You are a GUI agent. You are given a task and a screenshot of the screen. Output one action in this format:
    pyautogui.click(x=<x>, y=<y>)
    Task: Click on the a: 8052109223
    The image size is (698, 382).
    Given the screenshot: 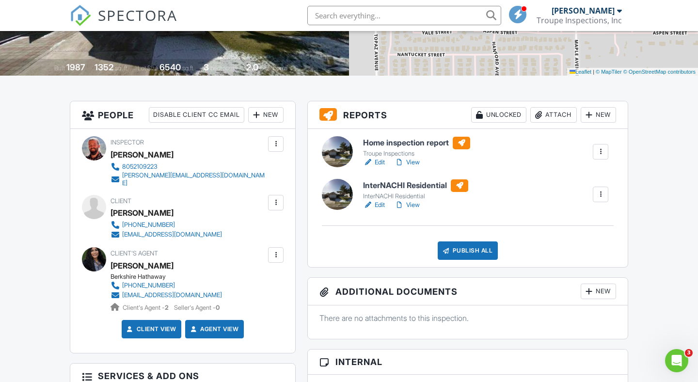 What is the action you would take?
    pyautogui.click(x=188, y=167)
    